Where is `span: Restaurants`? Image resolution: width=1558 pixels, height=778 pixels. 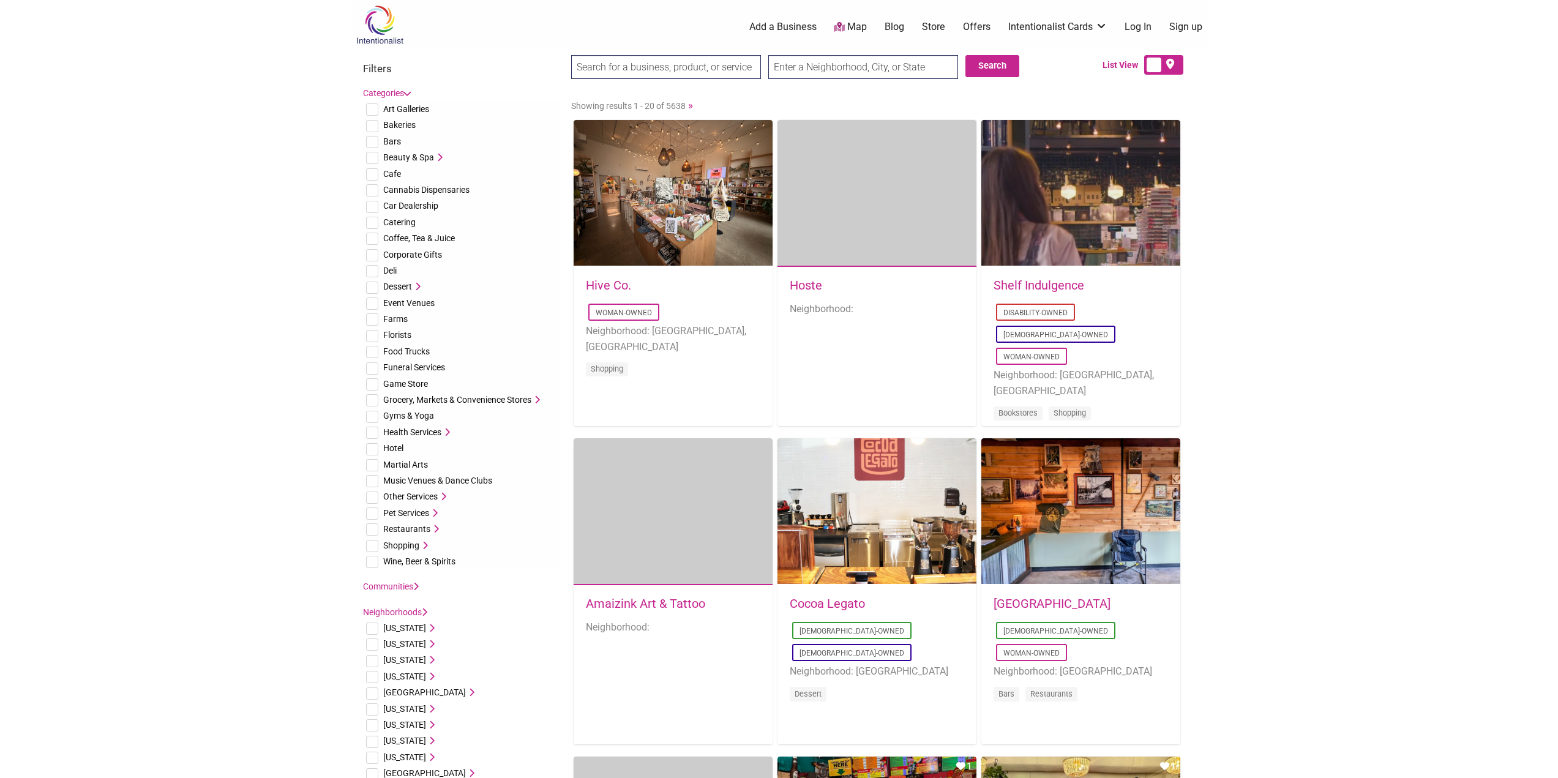 span: Restaurants is located at coordinates (406, 529).